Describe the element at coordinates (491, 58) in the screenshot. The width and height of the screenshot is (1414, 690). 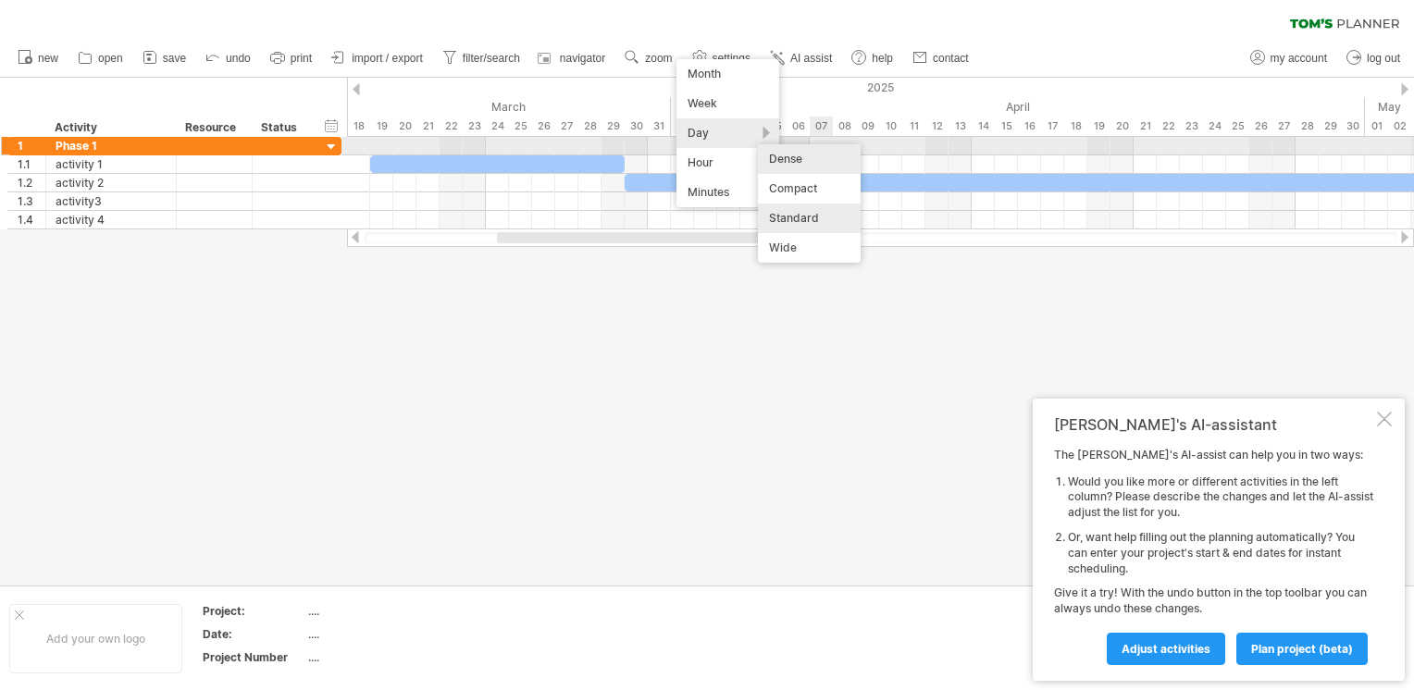
I see `span: filter/search` at that location.